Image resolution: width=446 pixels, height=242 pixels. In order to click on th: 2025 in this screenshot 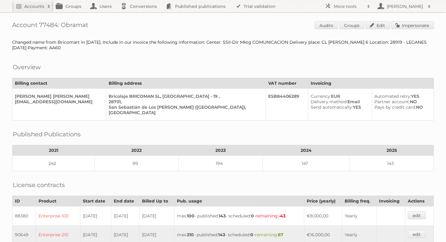, I will do `click(392, 150)`.